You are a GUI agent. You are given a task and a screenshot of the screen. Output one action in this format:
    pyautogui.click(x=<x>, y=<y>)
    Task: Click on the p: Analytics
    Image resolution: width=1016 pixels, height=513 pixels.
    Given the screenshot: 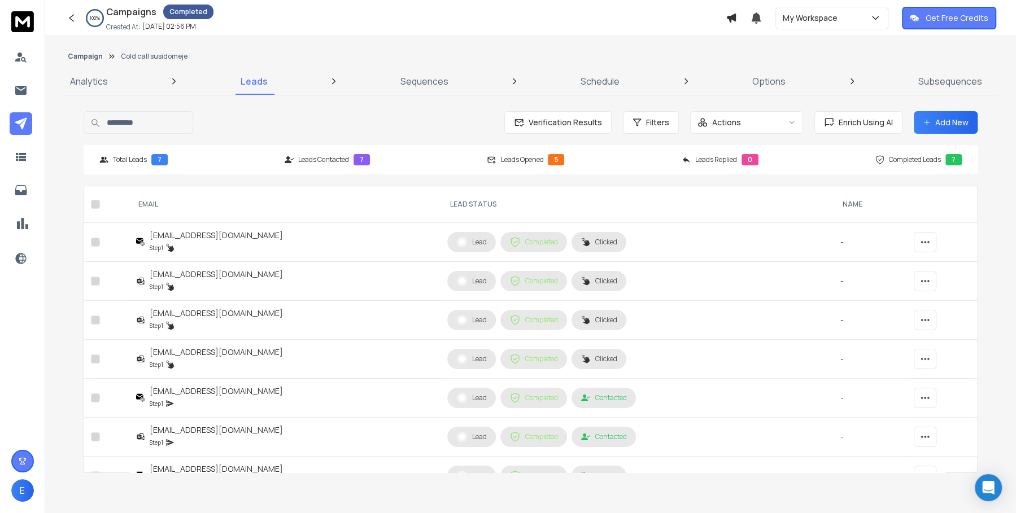 What is the action you would take?
    pyautogui.click(x=89, y=81)
    